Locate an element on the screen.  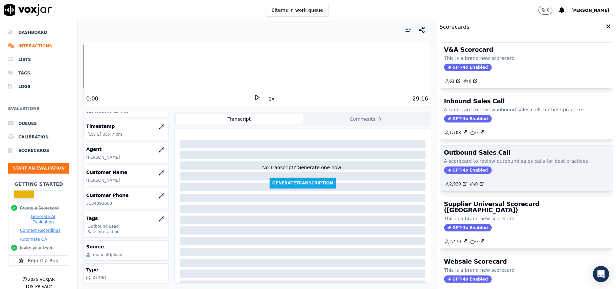
button: Create a Scorecard is located at coordinates (39, 208).